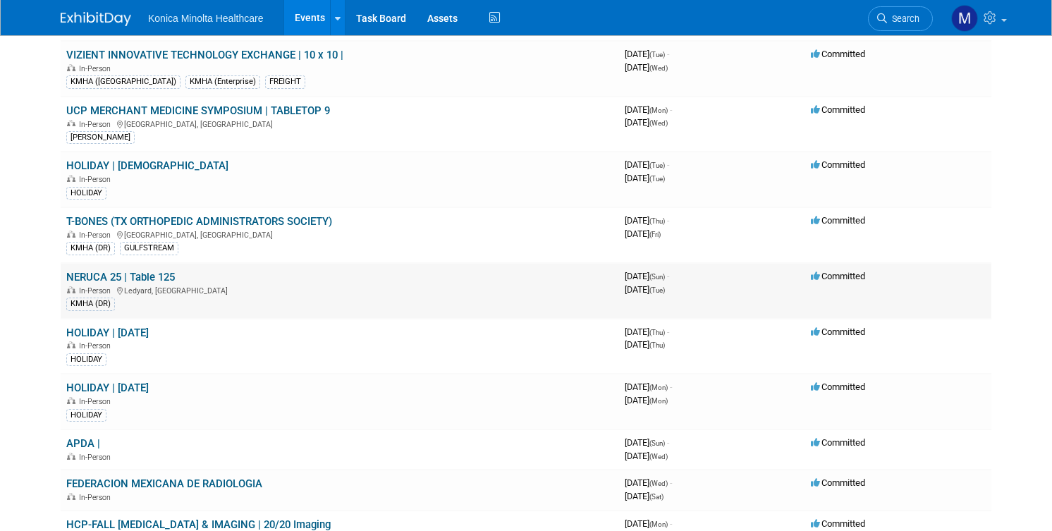  I want to click on a: APDA |, so click(83, 444).